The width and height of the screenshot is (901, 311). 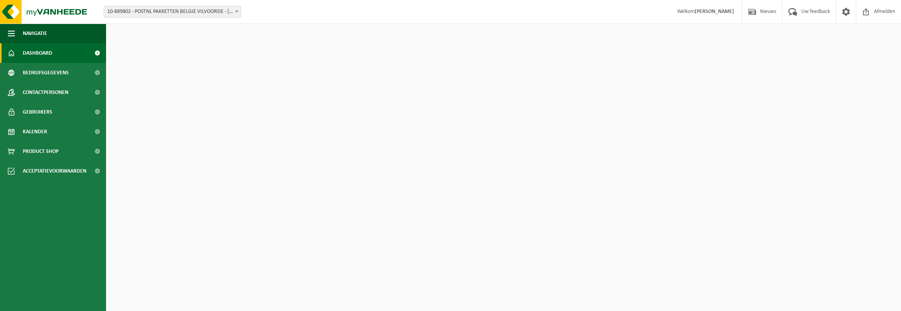 I want to click on span: Product Shop, so click(x=40, y=151).